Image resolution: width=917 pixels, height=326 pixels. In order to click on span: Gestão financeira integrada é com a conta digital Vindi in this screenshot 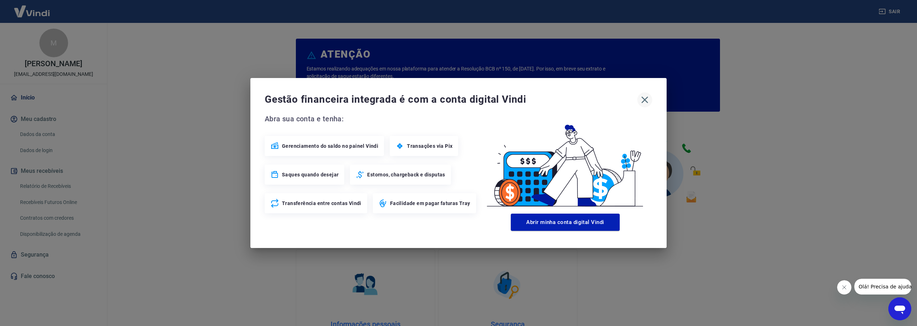, I will do `click(451, 100)`.